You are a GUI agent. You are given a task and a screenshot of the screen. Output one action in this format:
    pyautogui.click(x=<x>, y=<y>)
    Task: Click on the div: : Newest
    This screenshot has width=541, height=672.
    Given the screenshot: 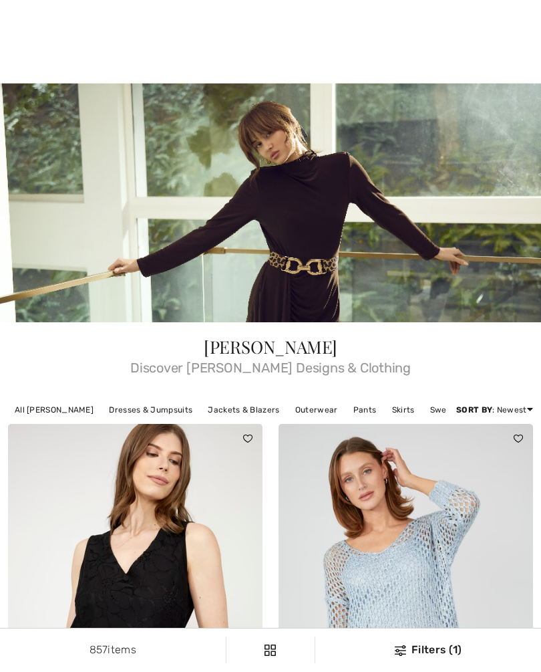 What is the action you would take?
    pyautogui.click(x=495, y=410)
    